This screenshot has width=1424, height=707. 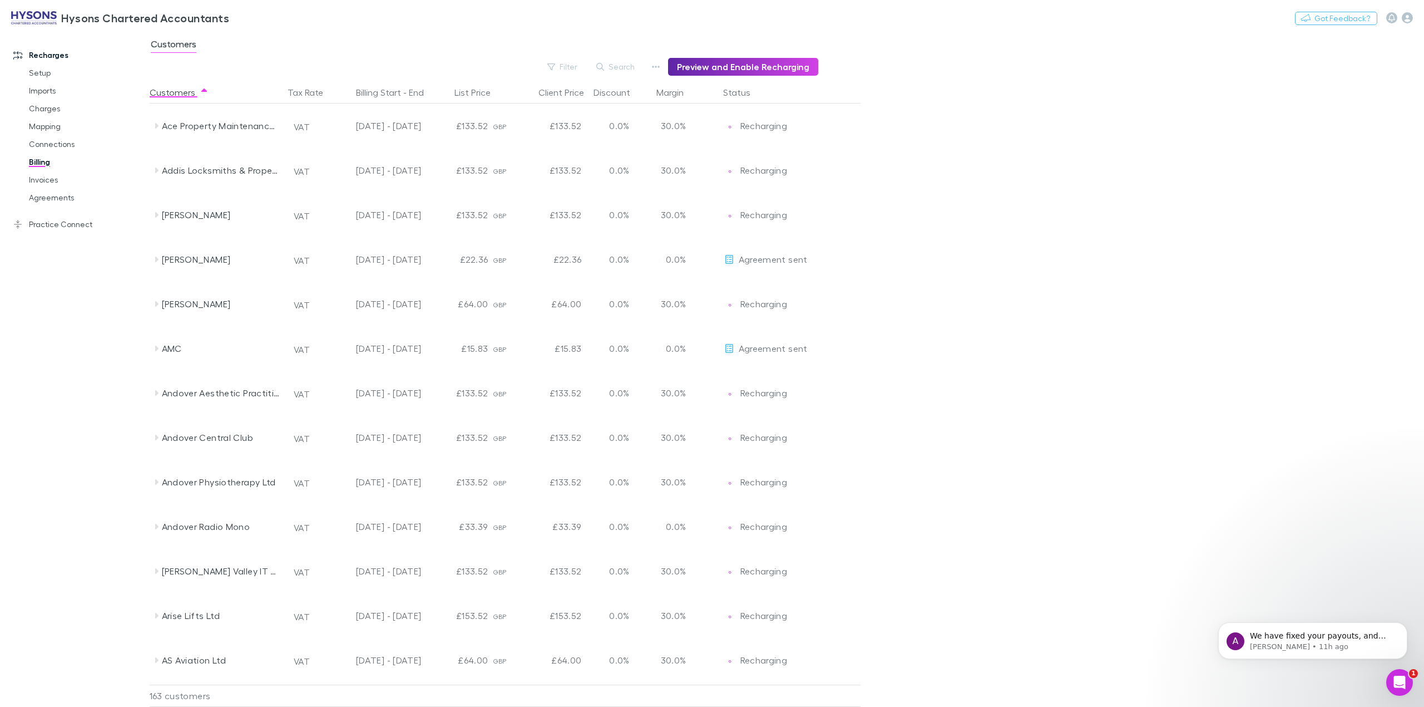 What do you see at coordinates (397, 92) in the screenshot?
I see `button: Billing Start - End` at bounding box center [397, 92].